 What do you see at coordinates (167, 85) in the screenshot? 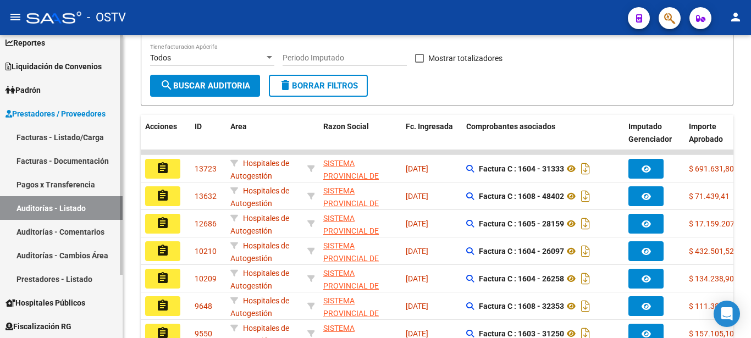
I see `mat-icon: search` at bounding box center [167, 85].